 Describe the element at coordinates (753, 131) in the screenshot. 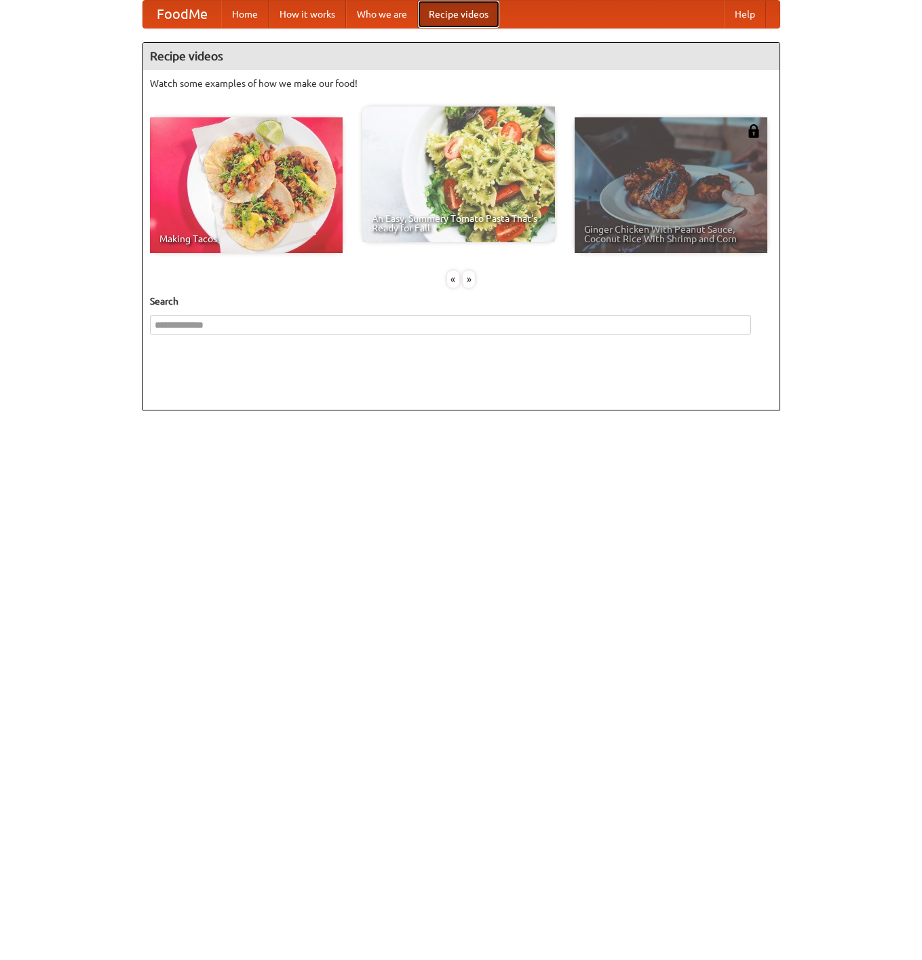

I see `img: 483408.png` at that location.